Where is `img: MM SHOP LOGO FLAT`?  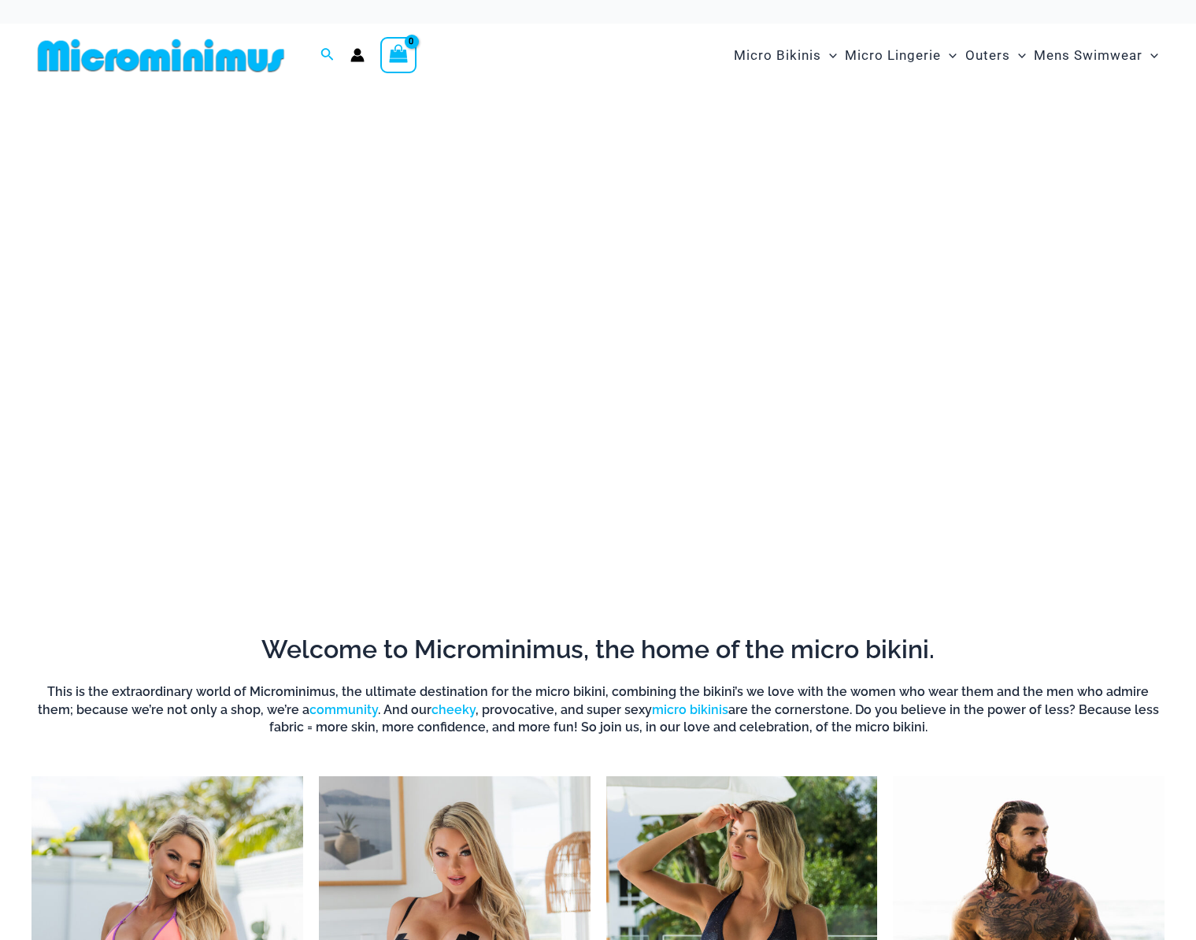
img: MM SHOP LOGO FLAT is located at coordinates (161, 55).